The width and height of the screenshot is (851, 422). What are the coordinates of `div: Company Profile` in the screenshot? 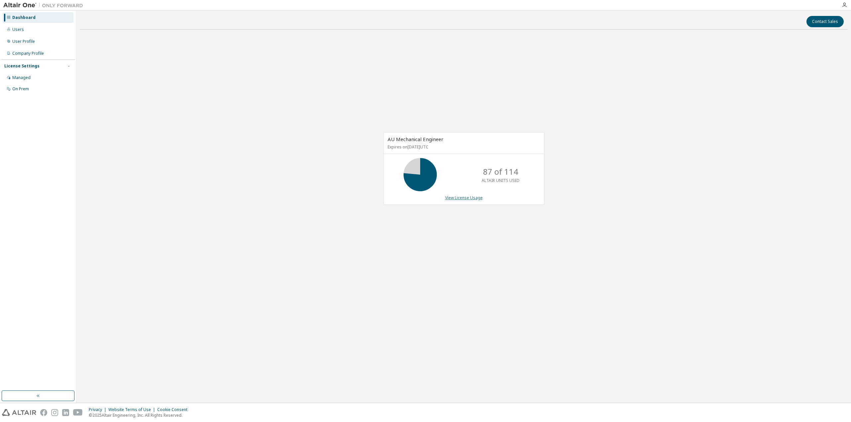 It's located at (28, 54).